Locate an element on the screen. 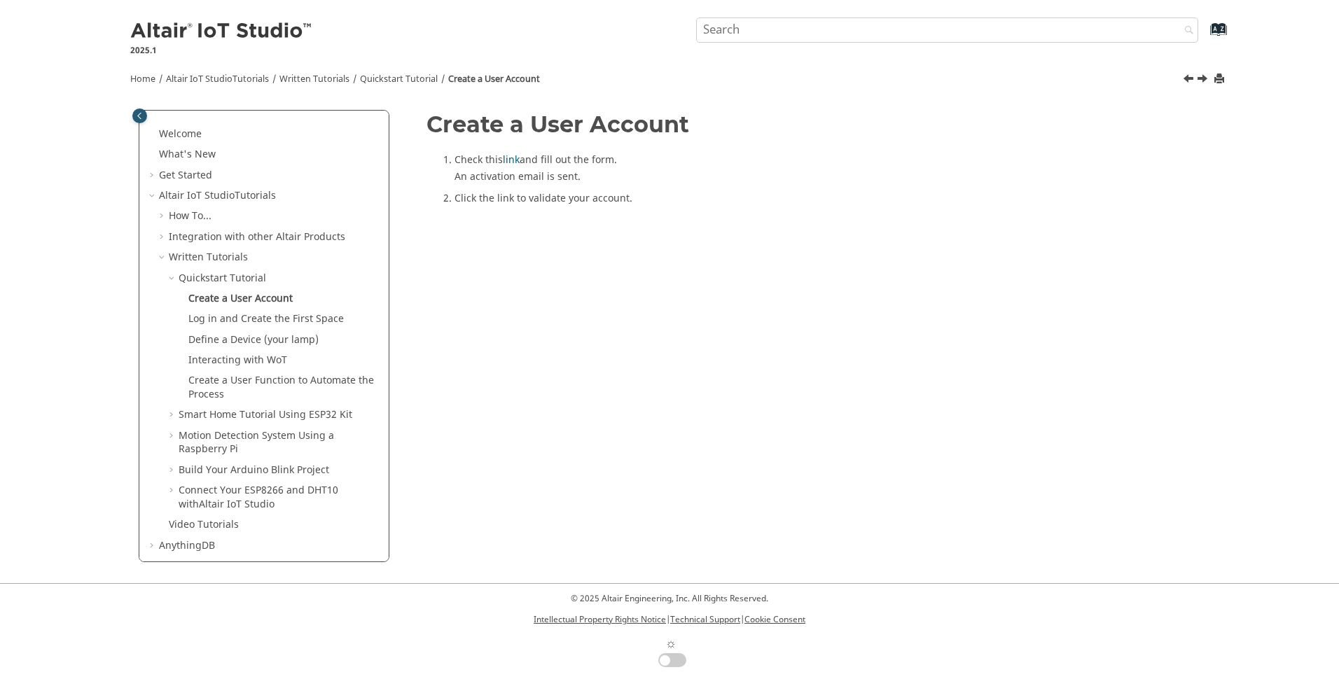 Image resolution: width=1339 pixels, height=679 pixels. a: link is located at coordinates (511, 160).